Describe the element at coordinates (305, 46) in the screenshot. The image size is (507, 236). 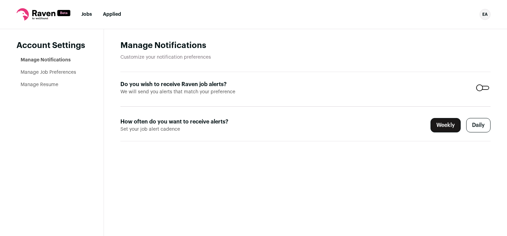
I see `h1: Manage Notifications` at that location.